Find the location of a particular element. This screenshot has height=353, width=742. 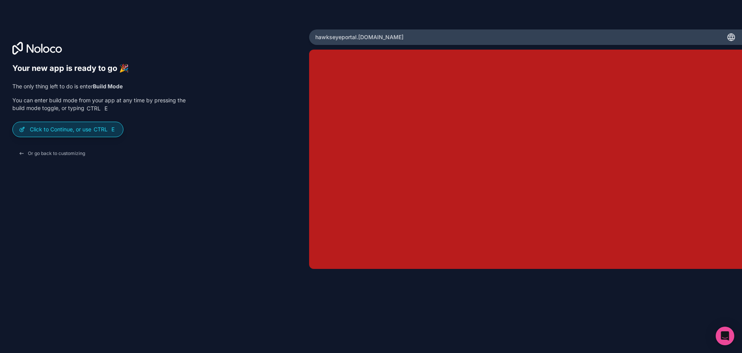

p: You can enter build mode from your app at any time by pressing the build mode toggle, or typing is located at coordinates (99, 104).